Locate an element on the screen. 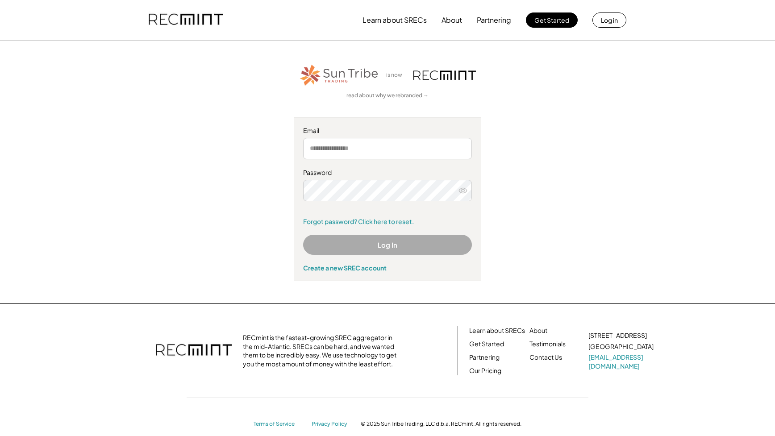  a: Partnering is located at coordinates (484, 358).